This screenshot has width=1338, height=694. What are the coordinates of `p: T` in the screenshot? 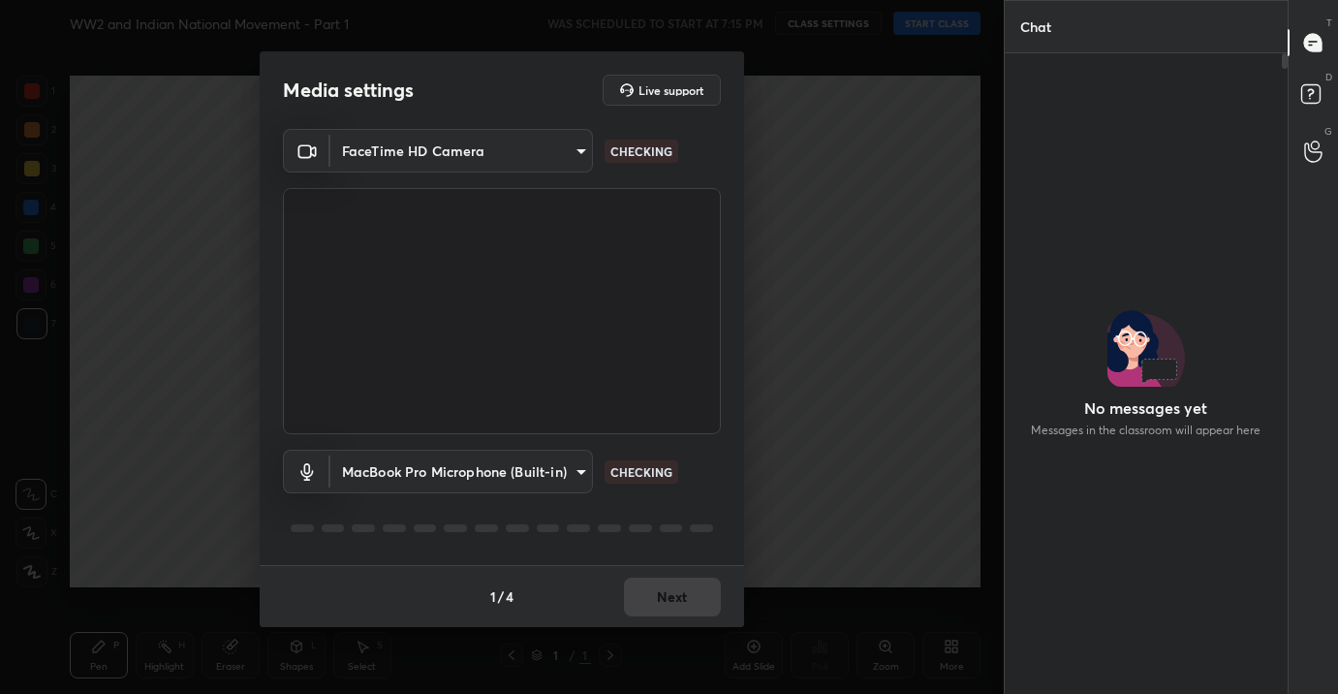 It's located at (1330, 22).